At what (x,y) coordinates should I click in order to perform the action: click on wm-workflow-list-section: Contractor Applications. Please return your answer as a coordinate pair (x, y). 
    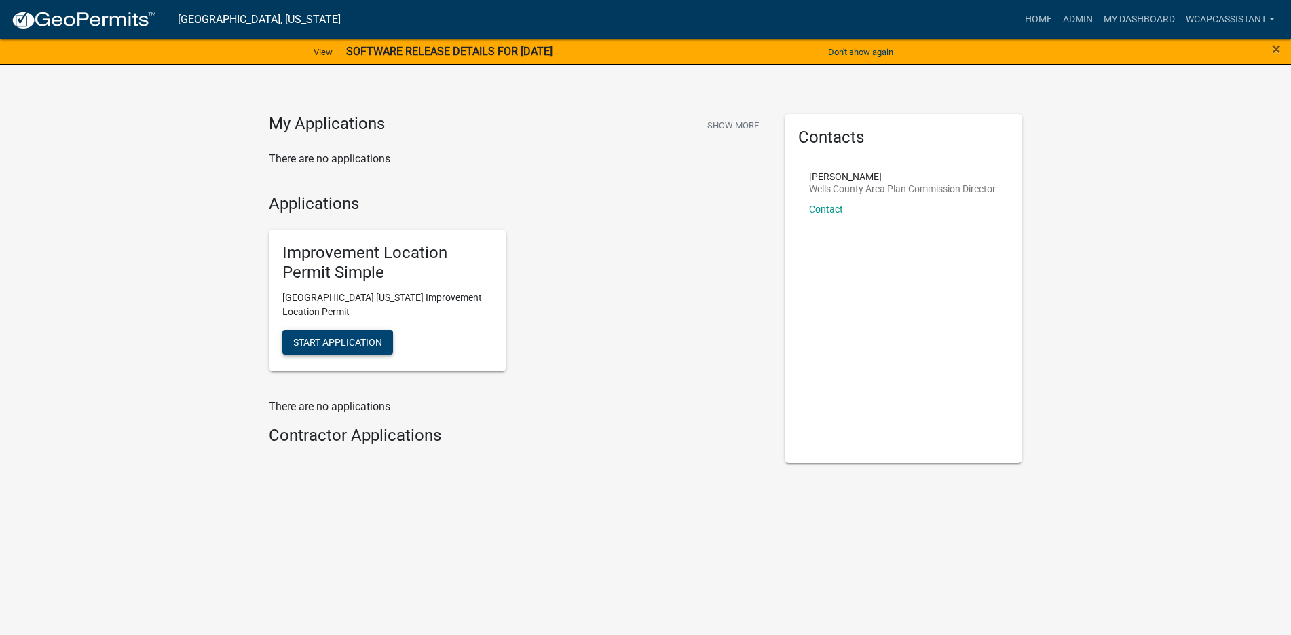
    Looking at the image, I should click on (516, 438).